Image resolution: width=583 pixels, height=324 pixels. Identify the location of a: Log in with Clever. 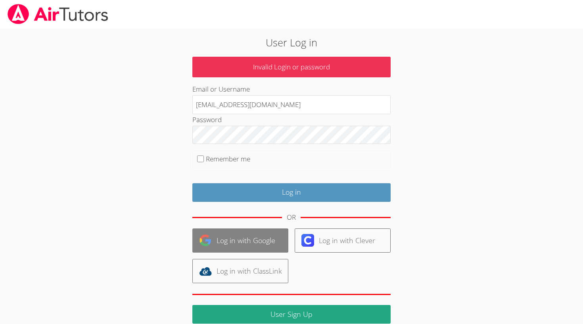
(343, 241).